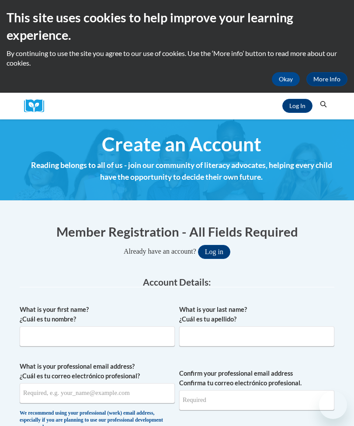 The image size is (354, 426). I want to click on input: Required, so click(257, 400).